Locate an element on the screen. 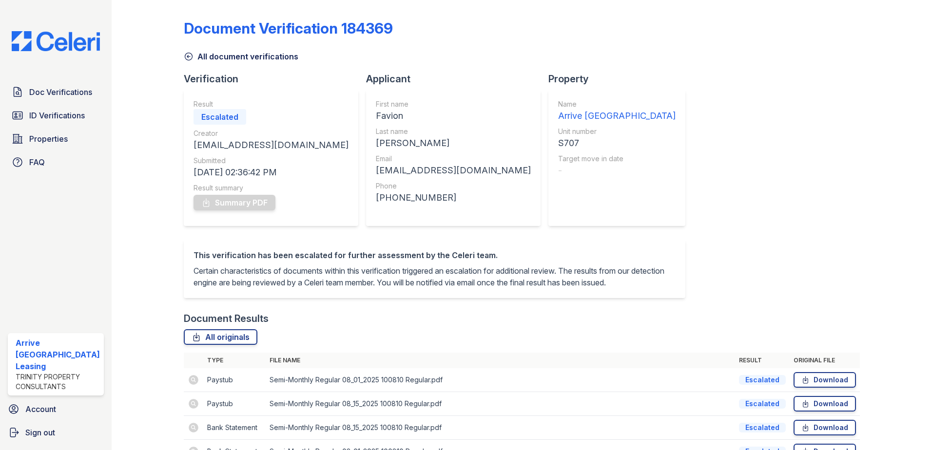  div: Document Verification 184369 is located at coordinates (288, 28).